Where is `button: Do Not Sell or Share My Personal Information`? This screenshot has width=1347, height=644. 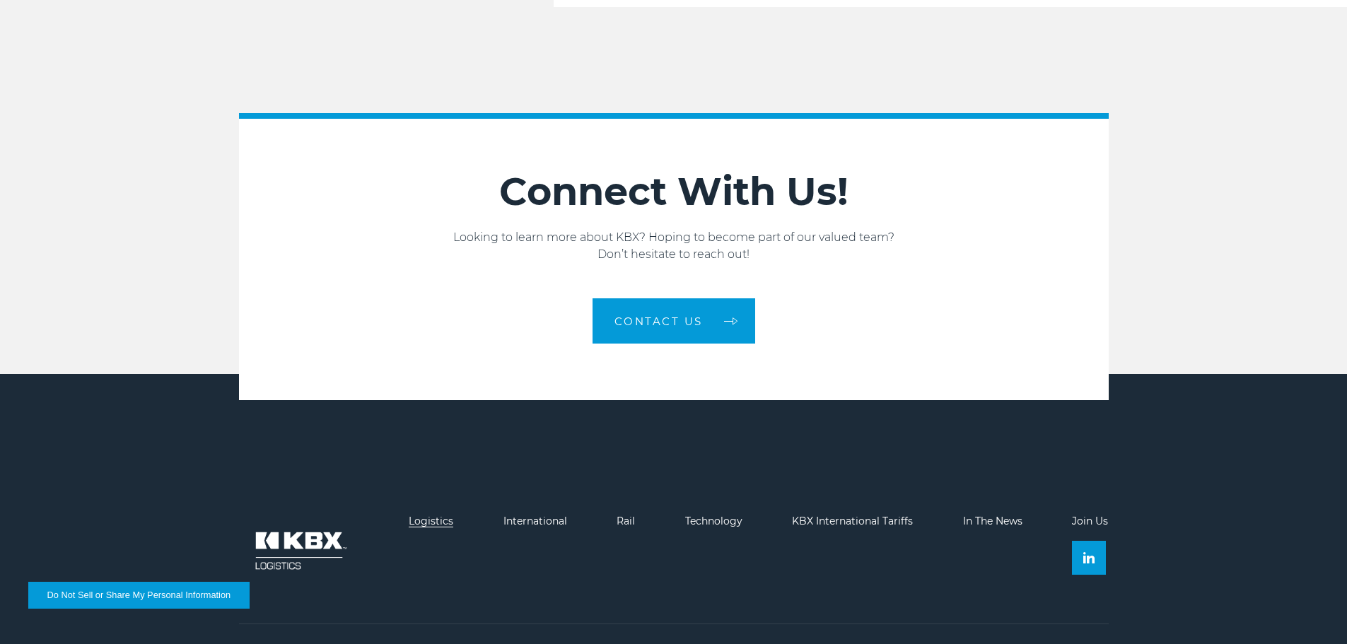
button: Do Not Sell or Share My Personal Information is located at coordinates (139, 596).